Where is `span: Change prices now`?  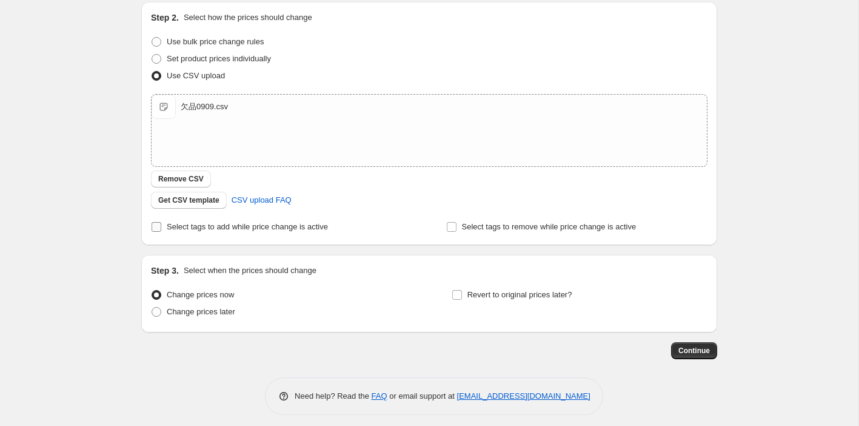 span: Change prices now is located at coordinates (200, 294).